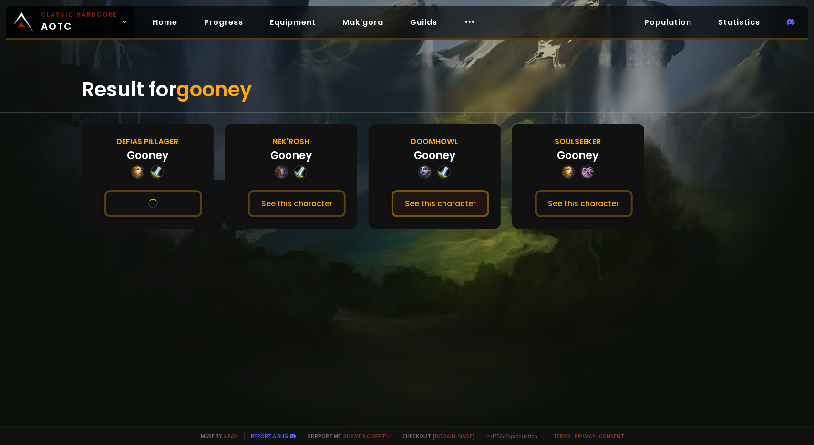 This screenshot has height=445, width=814. I want to click on a: Consent, so click(612, 435).